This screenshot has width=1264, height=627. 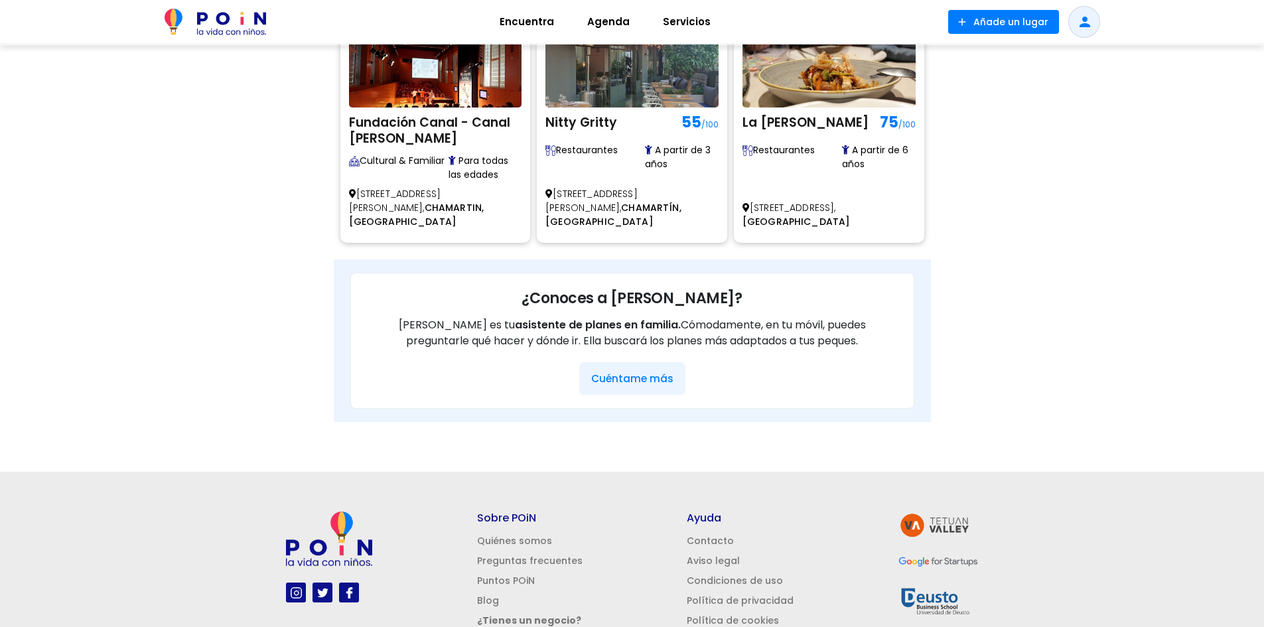 I want to click on img: facebook, so click(x=349, y=592).